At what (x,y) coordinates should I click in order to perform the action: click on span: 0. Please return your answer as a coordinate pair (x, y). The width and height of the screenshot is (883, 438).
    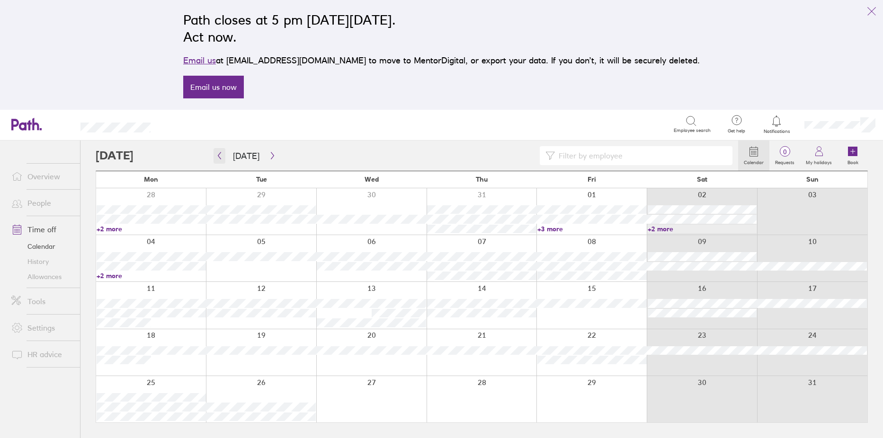
    Looking at the image, I should click on (784, 152).